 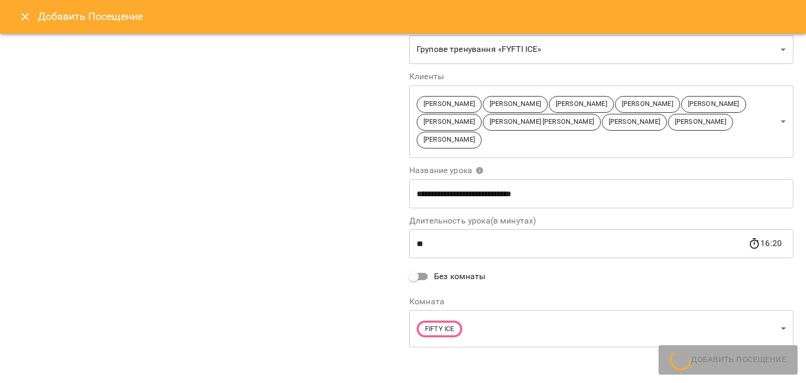 What do you see at coordinates (459, 276) in the screenshot?
I see `span: Без комнаты` at bounding box center [459, 276].